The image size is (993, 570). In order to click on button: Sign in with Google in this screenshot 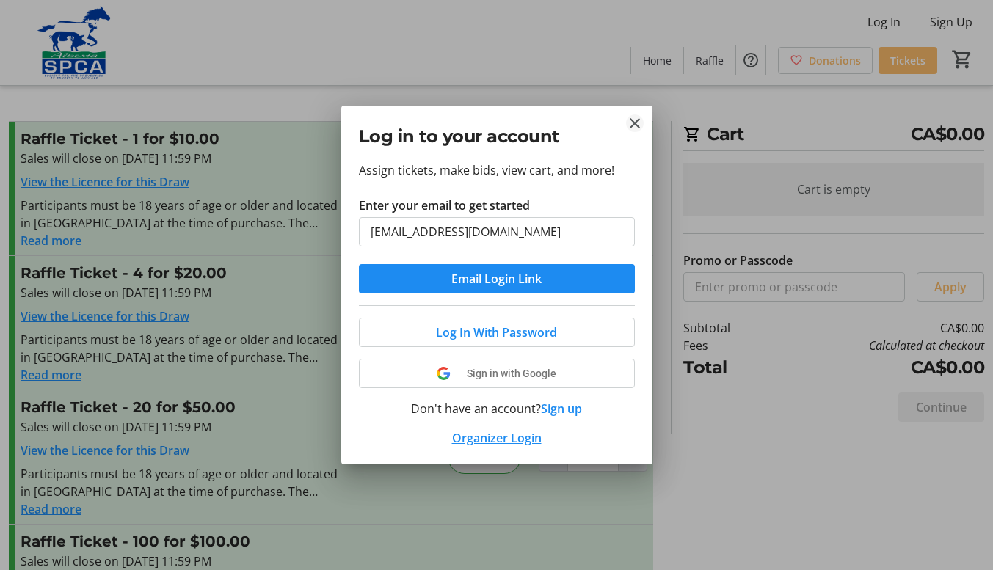, I will do `click(497, 373)`.